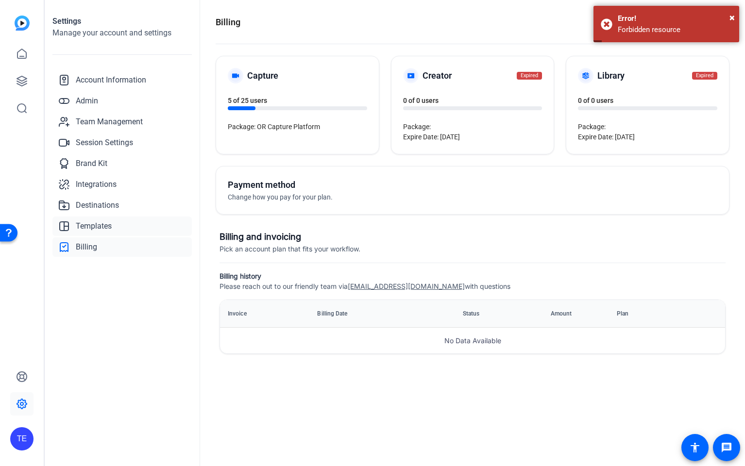 The height and width of the screenshot is (466, 745). I want to click on a: Session Settings, so click(122, 143).